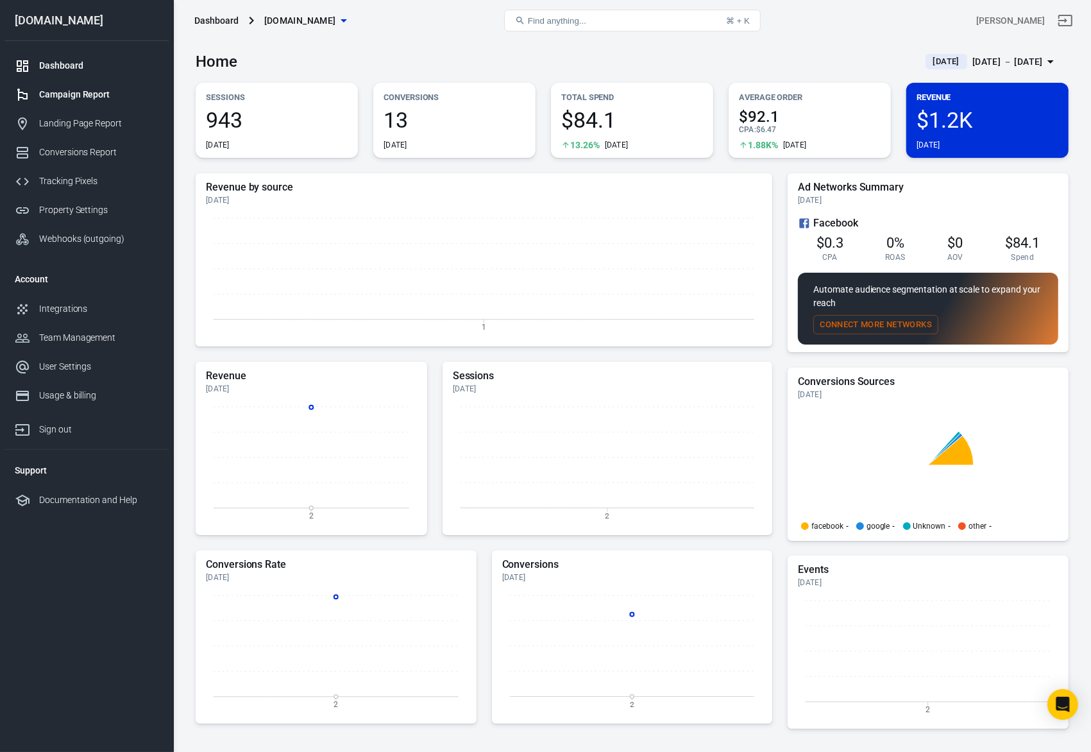 The image size is (1091, 752). What do you see at coordinates (1023, 257) in the screenshot?
I see `span: Spend` at bounding box center [1023, 257].